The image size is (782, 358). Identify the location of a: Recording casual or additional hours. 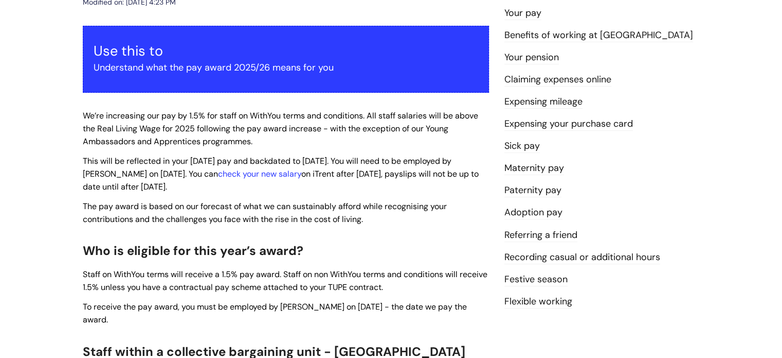
(582, 257).